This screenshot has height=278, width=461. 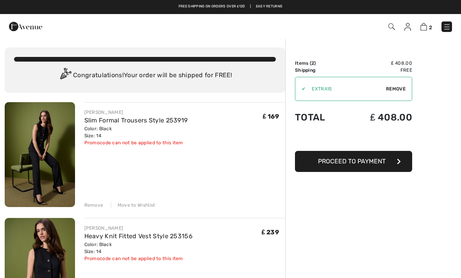 What do you see at coordinates (319, 63) in the screenshot?
I see `td: Items ( )` at bounding box center [319, 63].